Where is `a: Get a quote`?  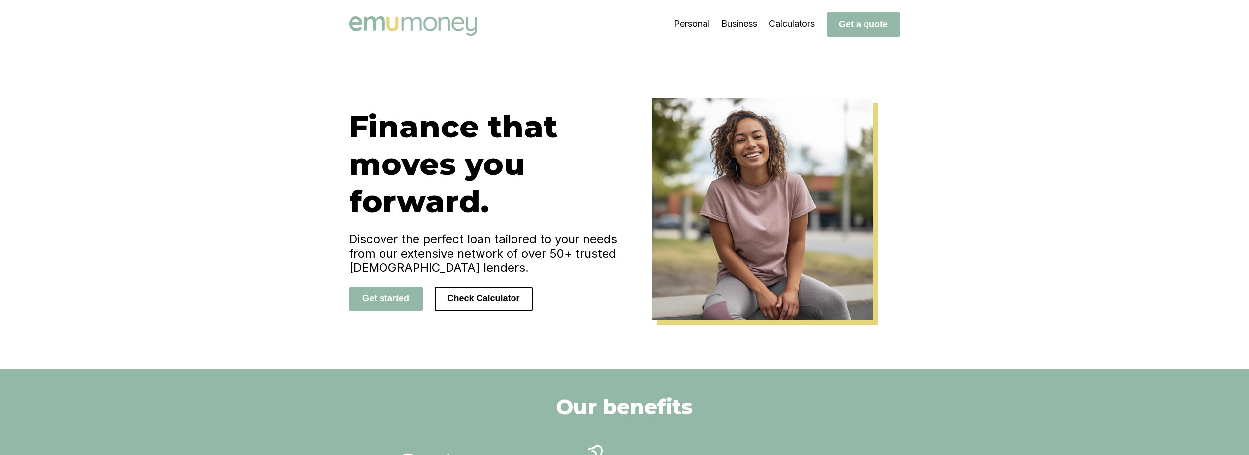
a: Get a quote is located at coordinates (864, 24).